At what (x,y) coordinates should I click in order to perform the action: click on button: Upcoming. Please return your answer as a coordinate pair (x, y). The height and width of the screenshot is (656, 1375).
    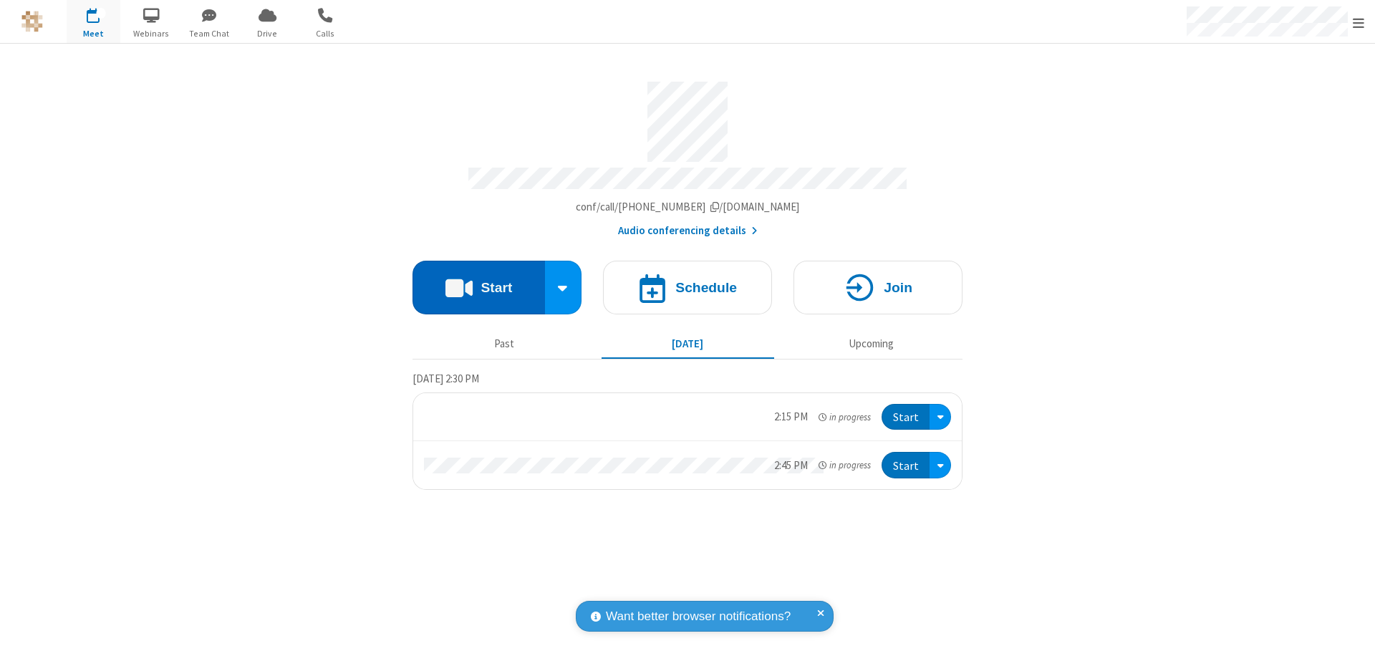
    Looking at the image, I should click on (871, 344).